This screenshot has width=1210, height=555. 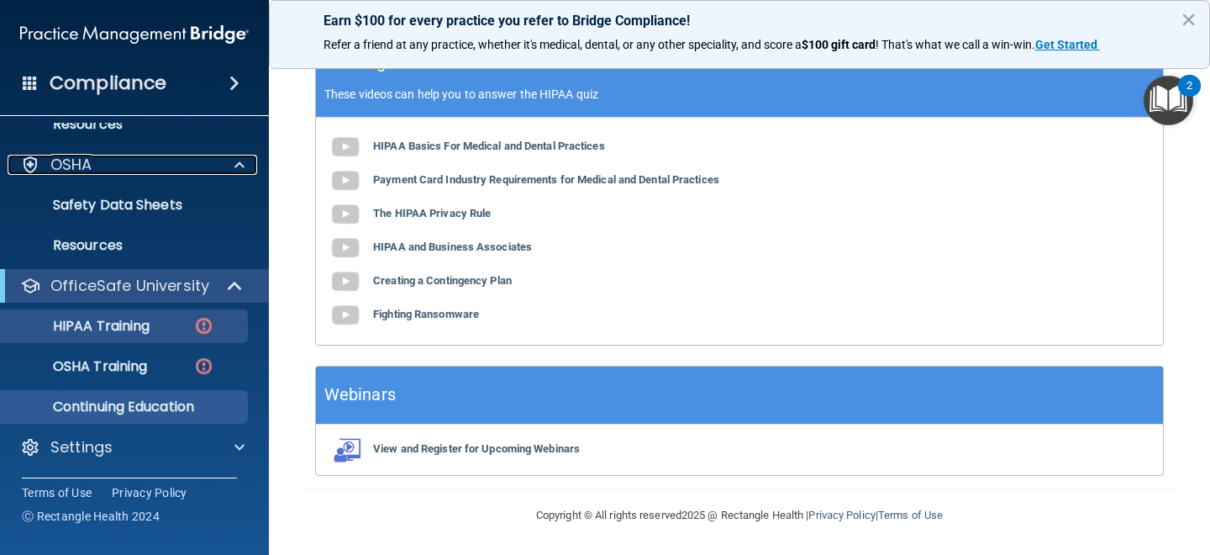 What do you see at coordinates (1067, 45) in the screenshot?
I see `a: Get Started` at bounding box center [1067, 45].